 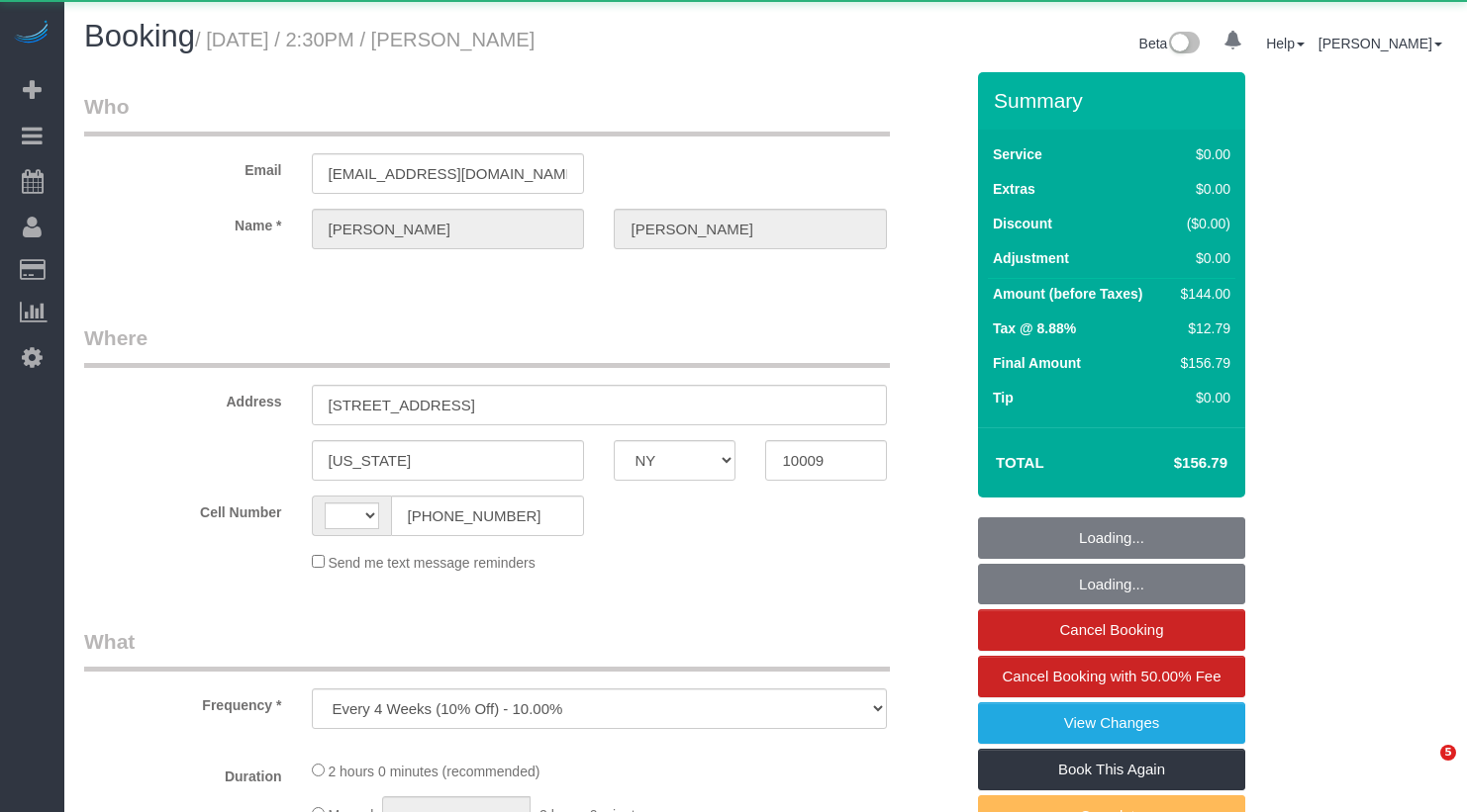 I want to click on a: Help, so click(x=1285, y=44).